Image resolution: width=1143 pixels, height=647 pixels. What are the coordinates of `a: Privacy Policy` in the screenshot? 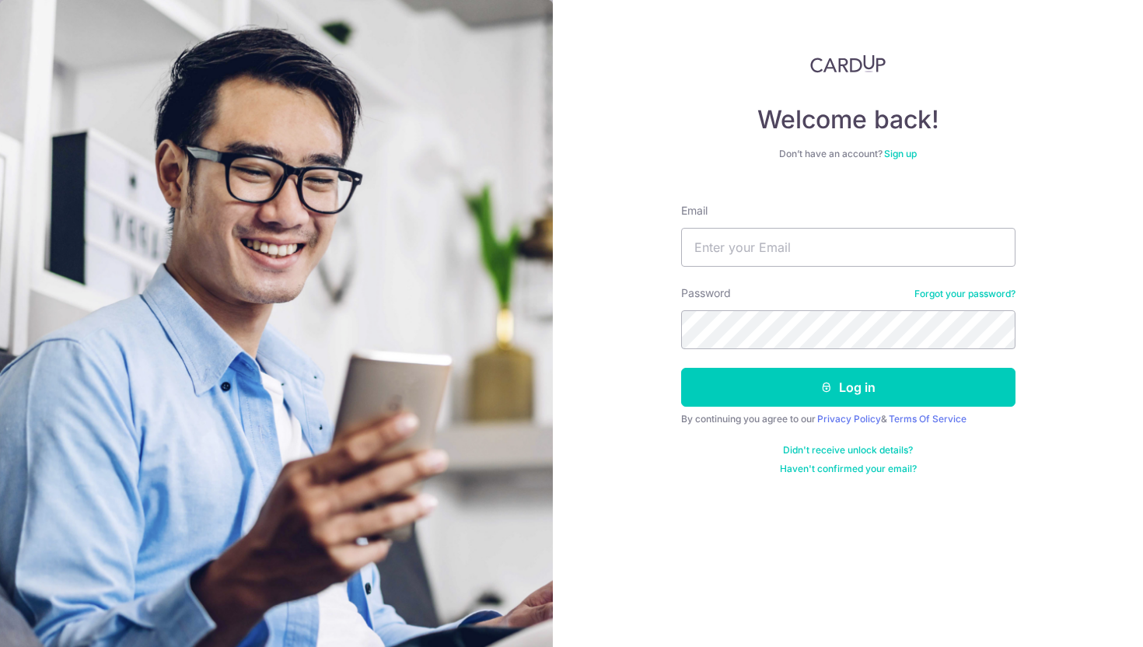 It's located at (849, 418).